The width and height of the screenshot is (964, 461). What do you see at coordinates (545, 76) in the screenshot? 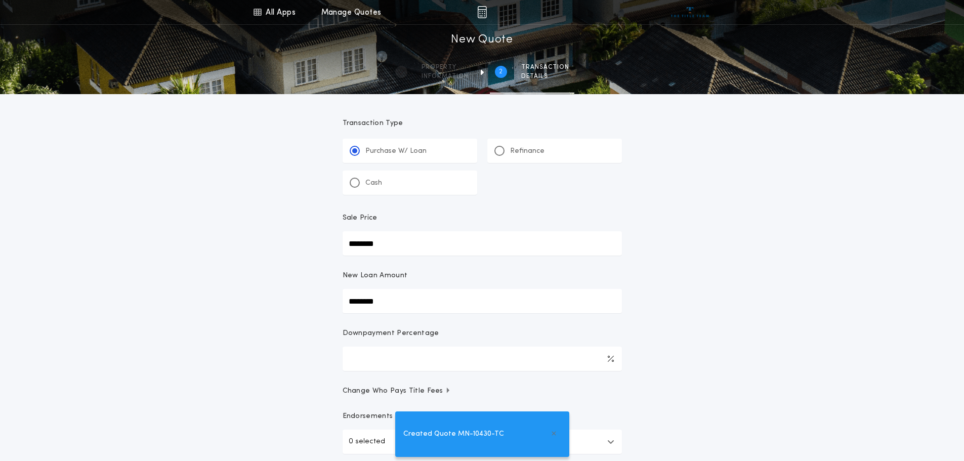
I see `span: details` at bounding box center [545, 76].